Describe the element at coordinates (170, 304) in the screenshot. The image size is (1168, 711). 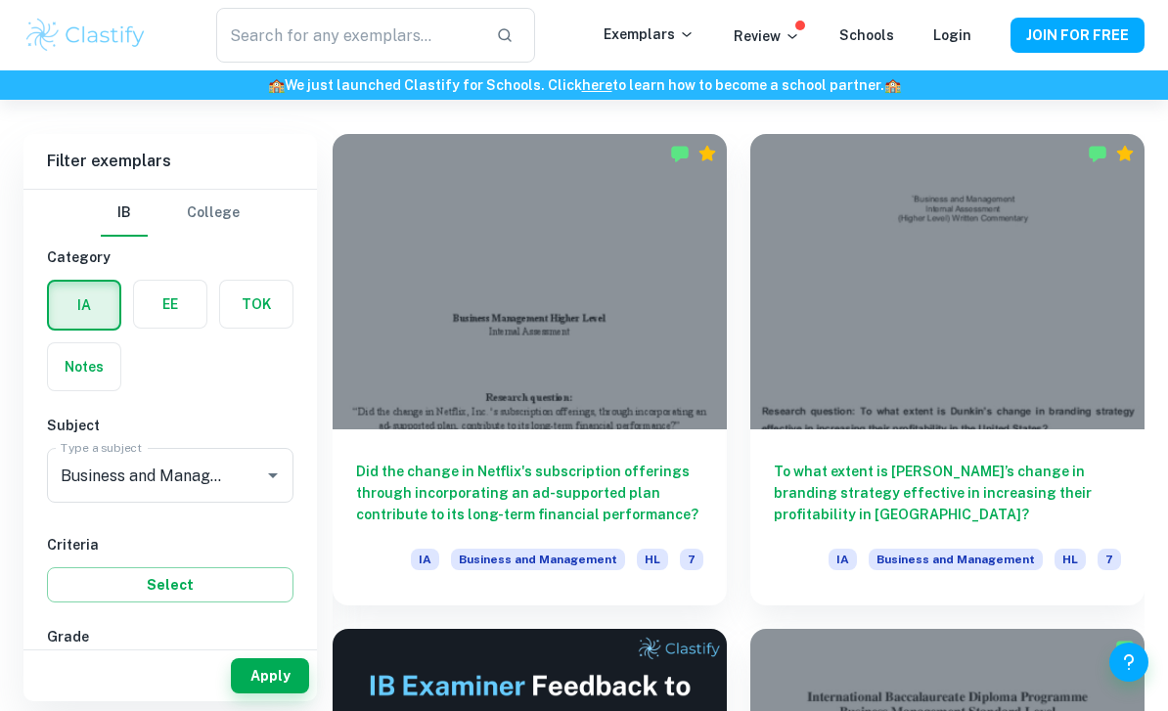
I see `button: EE` at that location.